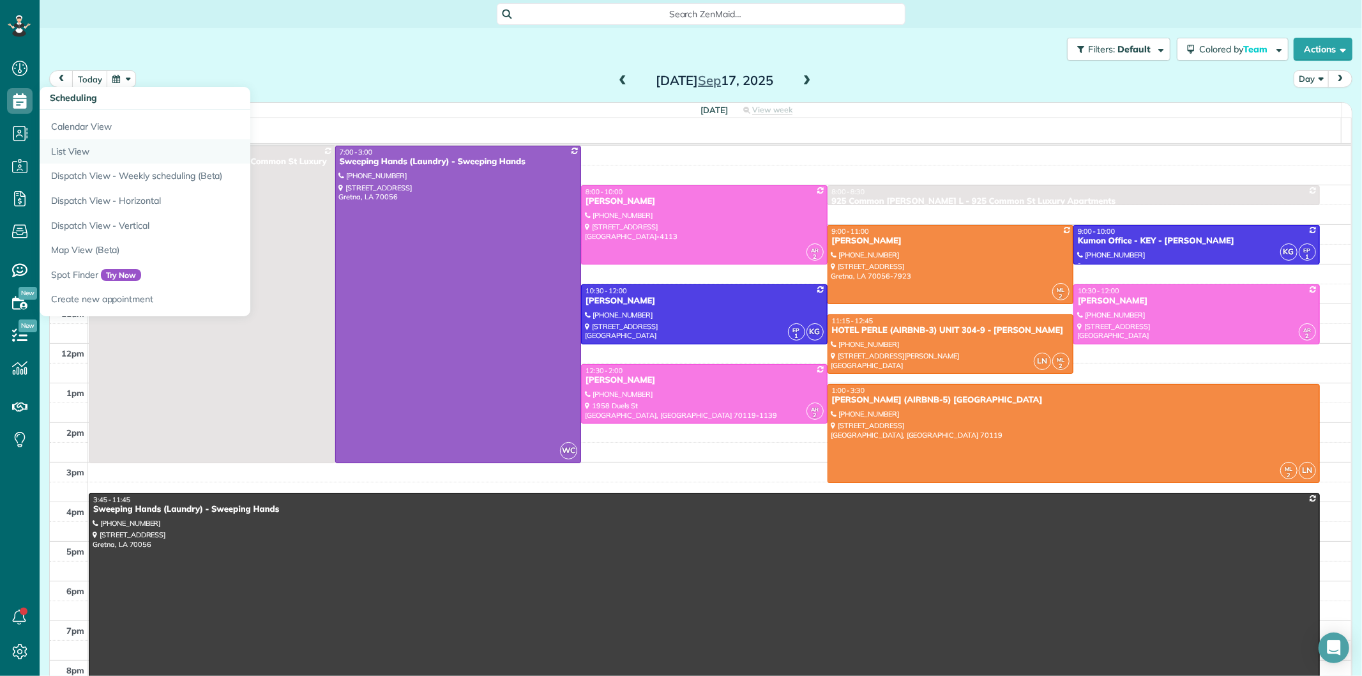 The height and width of the screenshot is (676, 1362). I want to click on a: Calendar View, so click(199, 125).